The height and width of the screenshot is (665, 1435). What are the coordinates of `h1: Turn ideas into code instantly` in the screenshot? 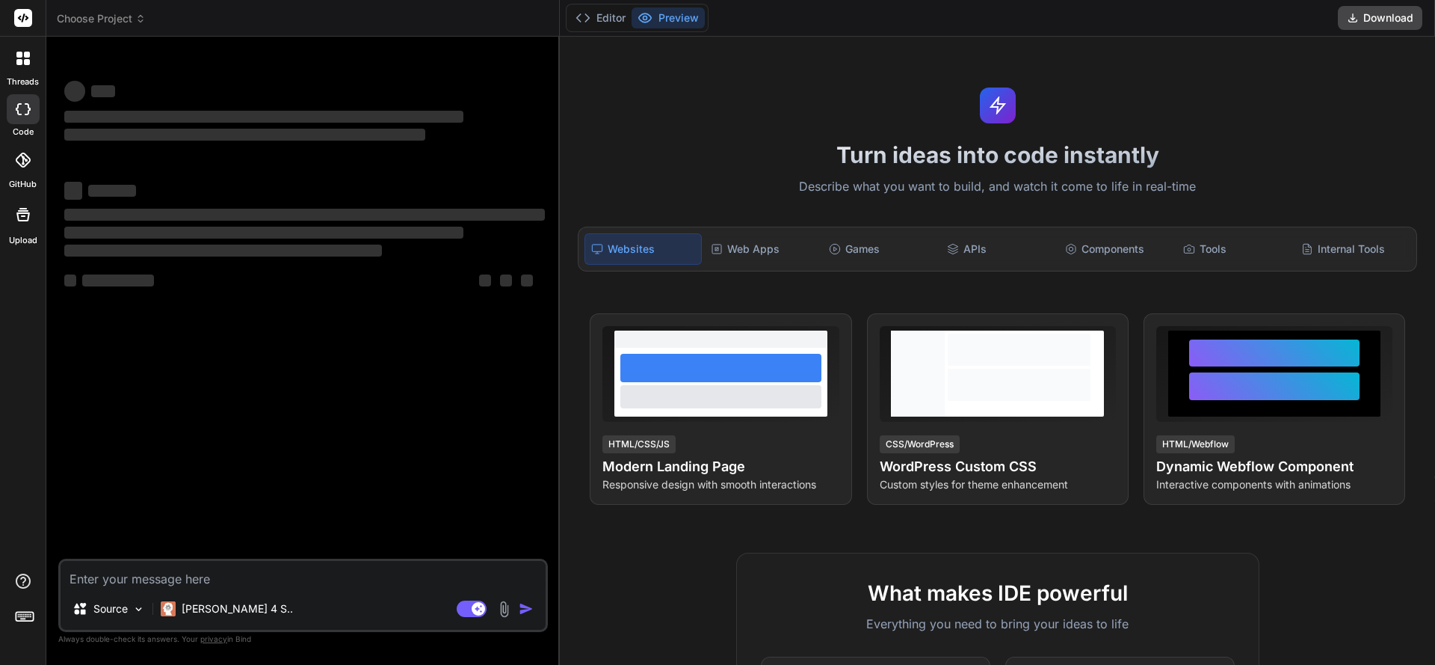 It's located at (997, 155).